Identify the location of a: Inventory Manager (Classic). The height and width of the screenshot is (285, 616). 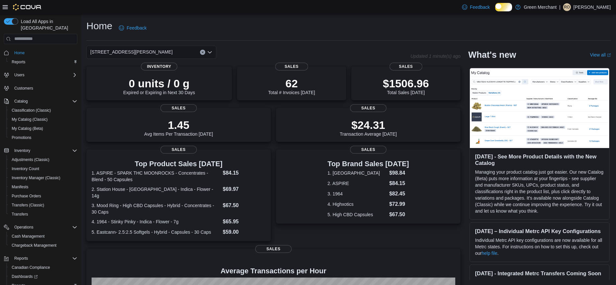
(36, 178).